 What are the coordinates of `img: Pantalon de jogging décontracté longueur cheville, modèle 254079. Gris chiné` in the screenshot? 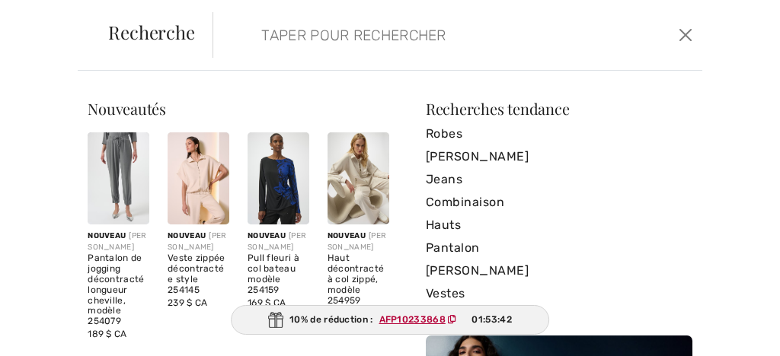 It's located at (118, 178).